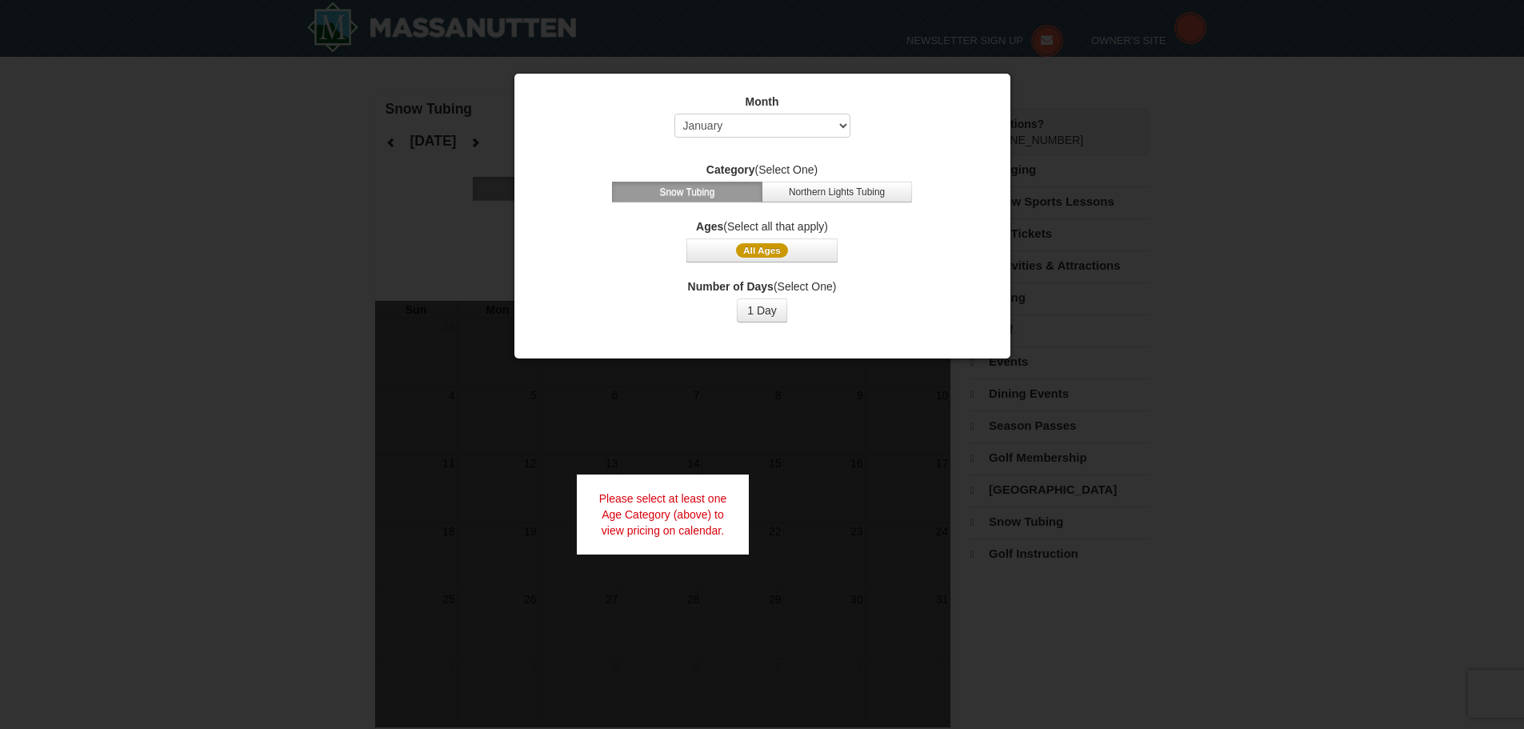 This screenshot has height=729, width=1524. What do you see at coordinates (687, 192) in the screenshot?
I see `button: Snow Tubing` at bounding box center [687, 192].